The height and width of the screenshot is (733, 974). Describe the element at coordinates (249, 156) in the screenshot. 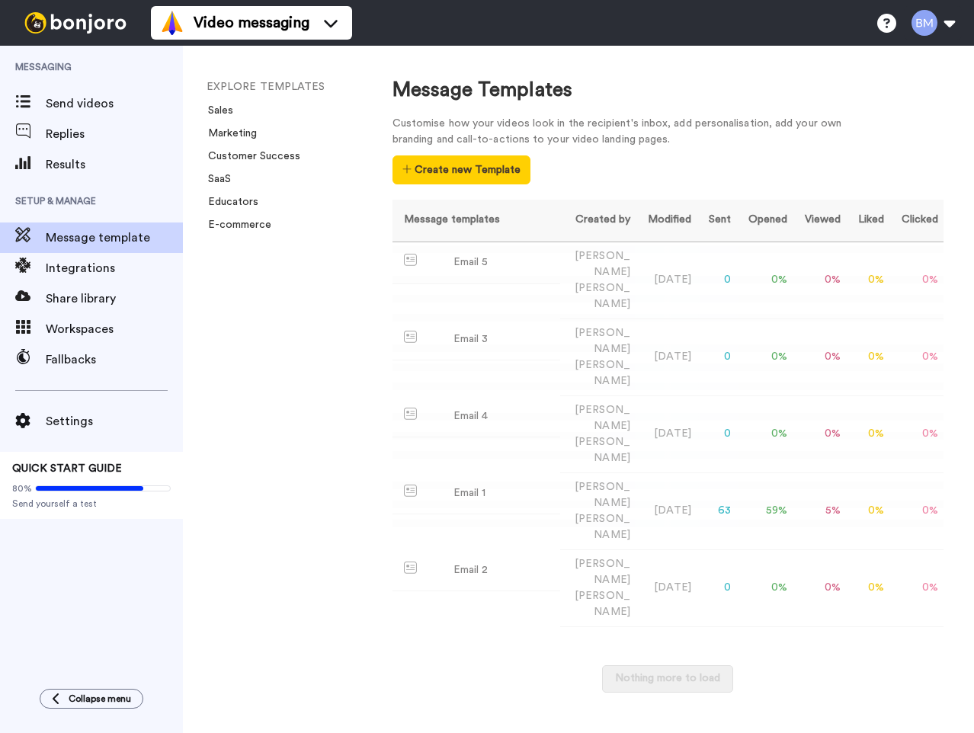

I see `a: Customer Success` at that location.